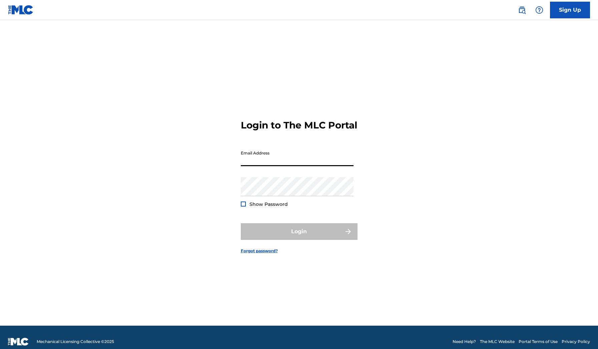 Image resolution: width=598 pixels, height=349 pixels. I want to click on span: Show Password, so click(268, 204).